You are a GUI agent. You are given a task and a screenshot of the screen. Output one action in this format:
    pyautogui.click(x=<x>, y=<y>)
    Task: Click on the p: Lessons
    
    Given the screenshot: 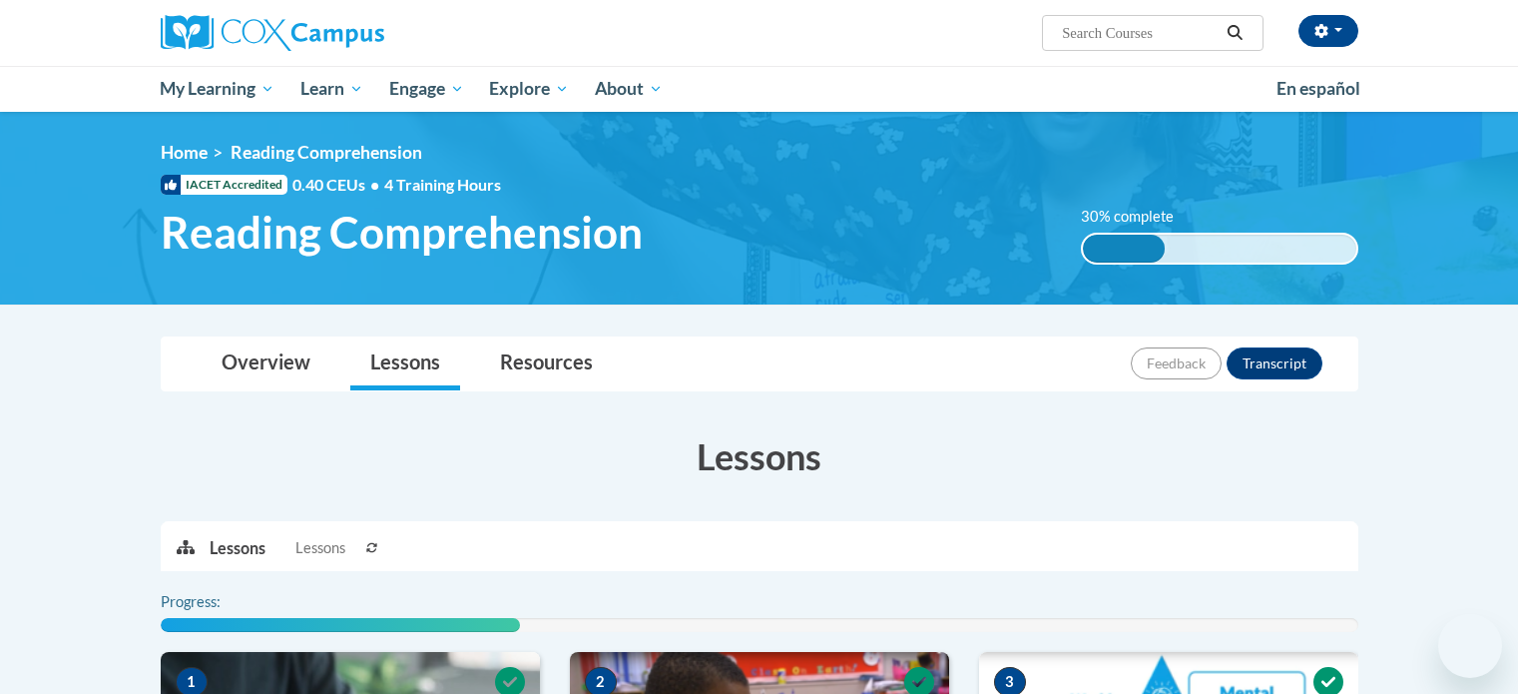 What is the action you would take?
    pyautogui.click(x=238, y=548)
    